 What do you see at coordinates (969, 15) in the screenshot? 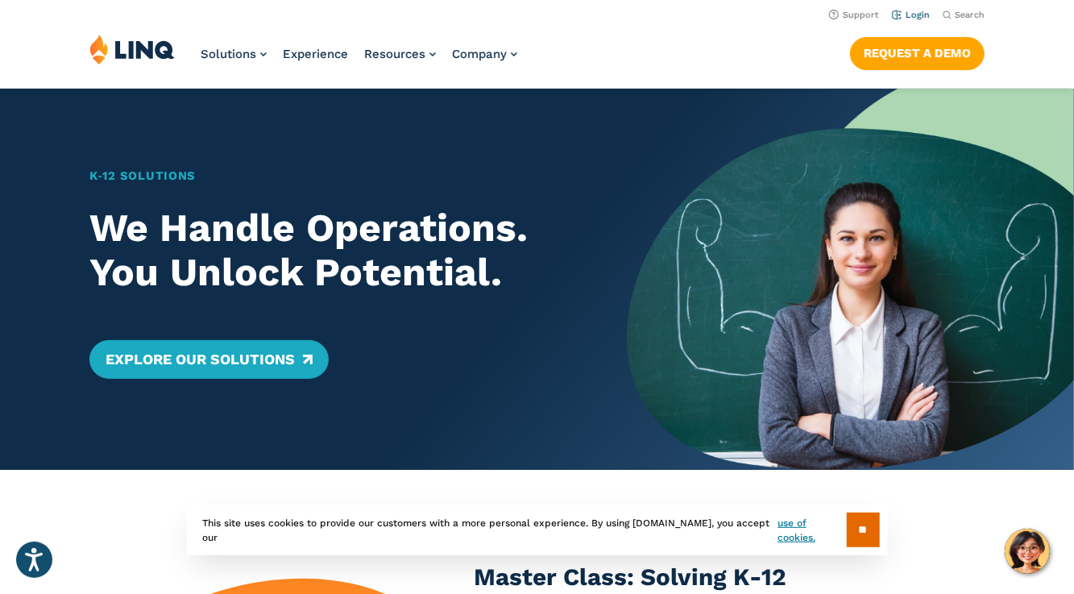
I see `span: Search` at bounding box center [969, 15].